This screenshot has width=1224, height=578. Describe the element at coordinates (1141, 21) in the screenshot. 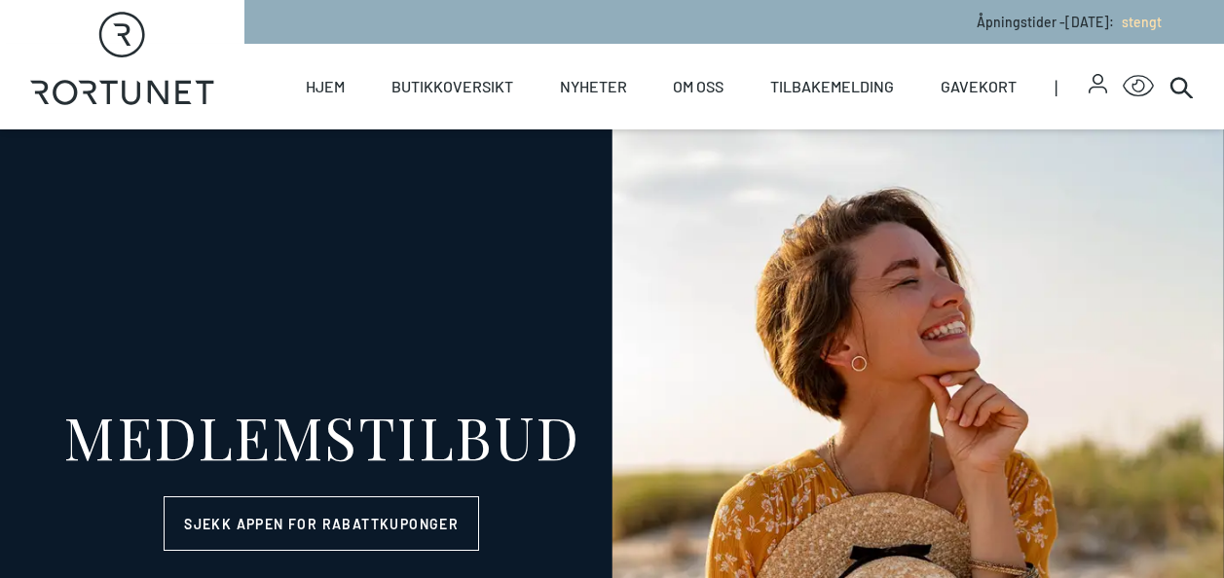

I see `span: stengt` at that location.